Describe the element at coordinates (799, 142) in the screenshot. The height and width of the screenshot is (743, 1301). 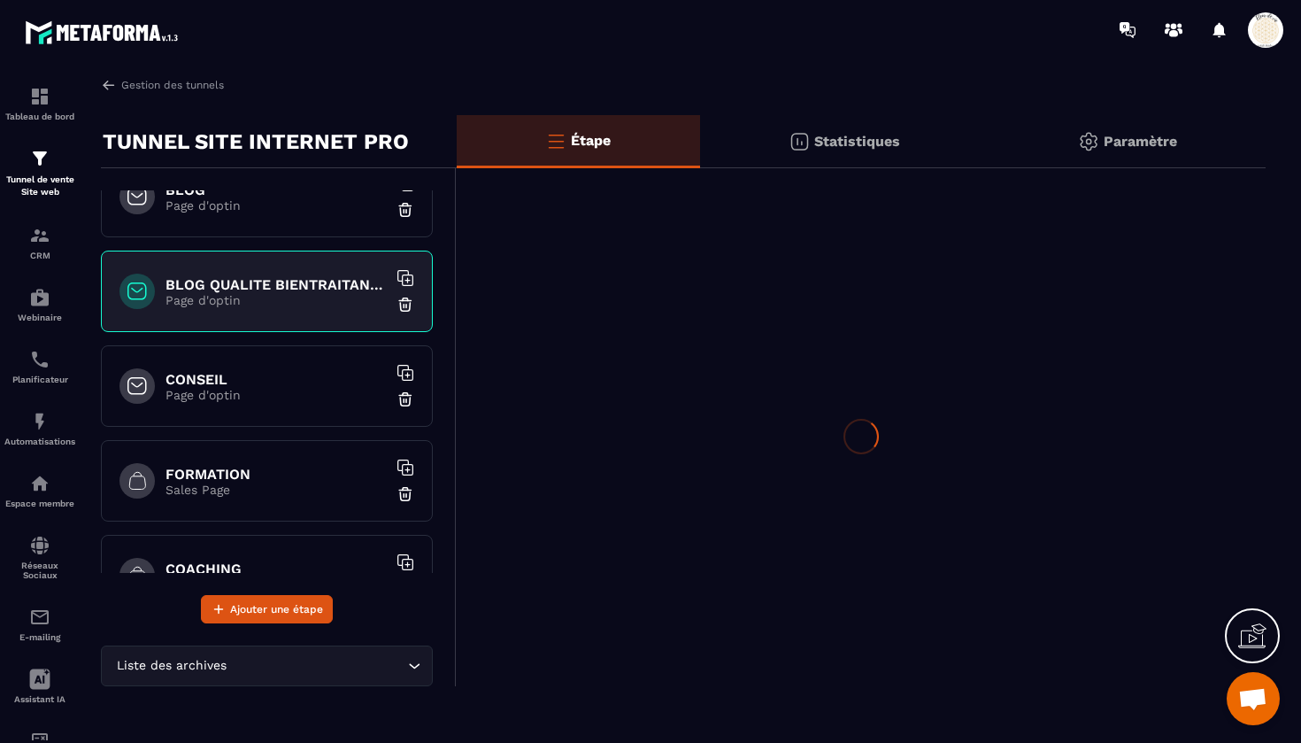
I see `img: stats.20deebd0.svg` at that location.